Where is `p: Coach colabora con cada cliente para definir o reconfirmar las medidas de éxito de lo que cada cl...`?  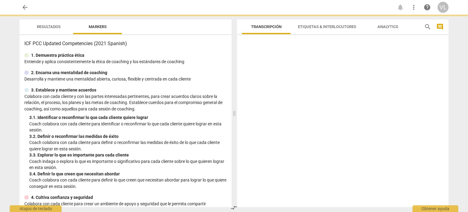 p: Coach colabora con cada cliente para definir o reconfirmar las medidas de éxito de lo que cada cl... is located at coordinates (128, 145).